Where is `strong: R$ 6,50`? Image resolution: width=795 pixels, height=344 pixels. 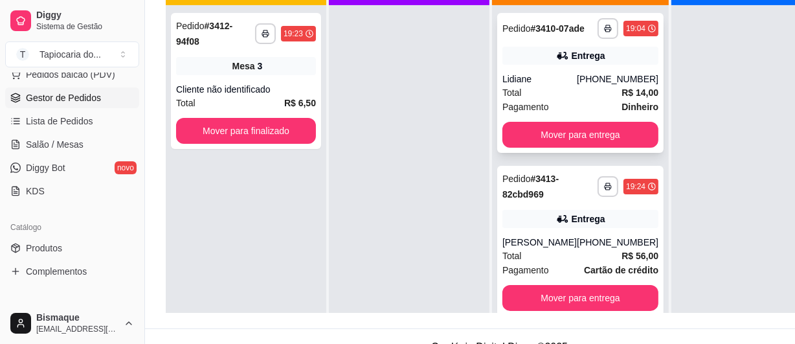
strong: R$ 6,50 is located at coordinates (300, 103).